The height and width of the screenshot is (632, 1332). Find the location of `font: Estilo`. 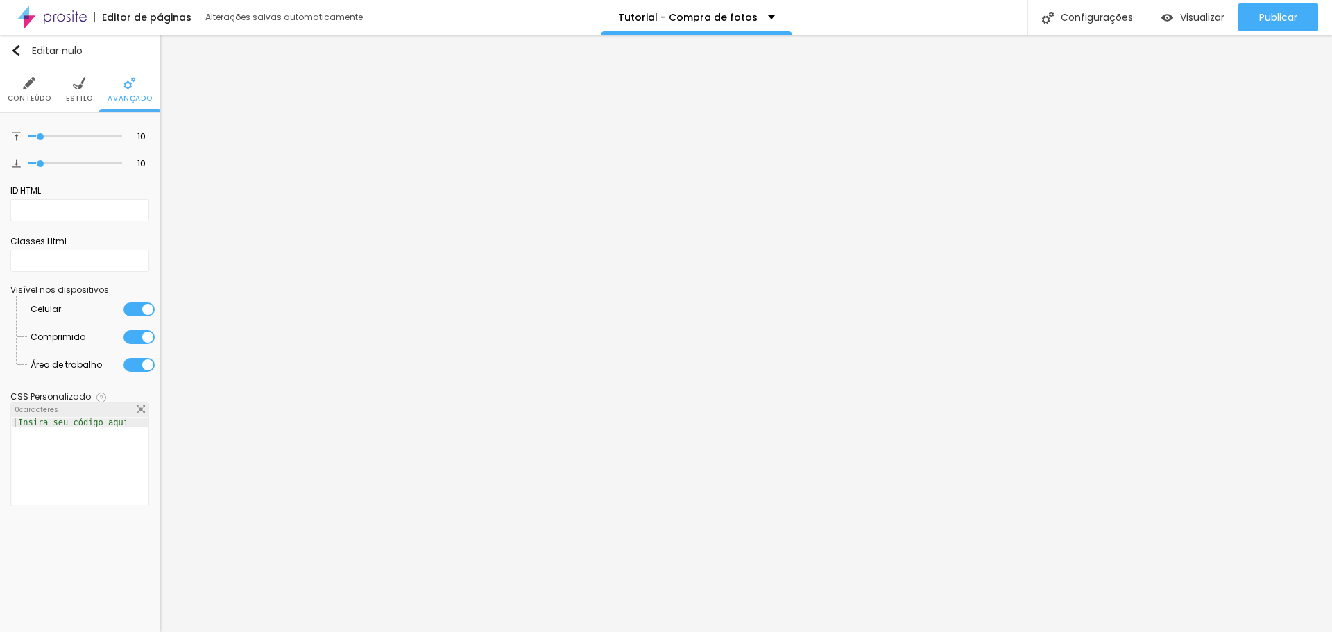

font: Estilo is located at coordinates (79, 98).